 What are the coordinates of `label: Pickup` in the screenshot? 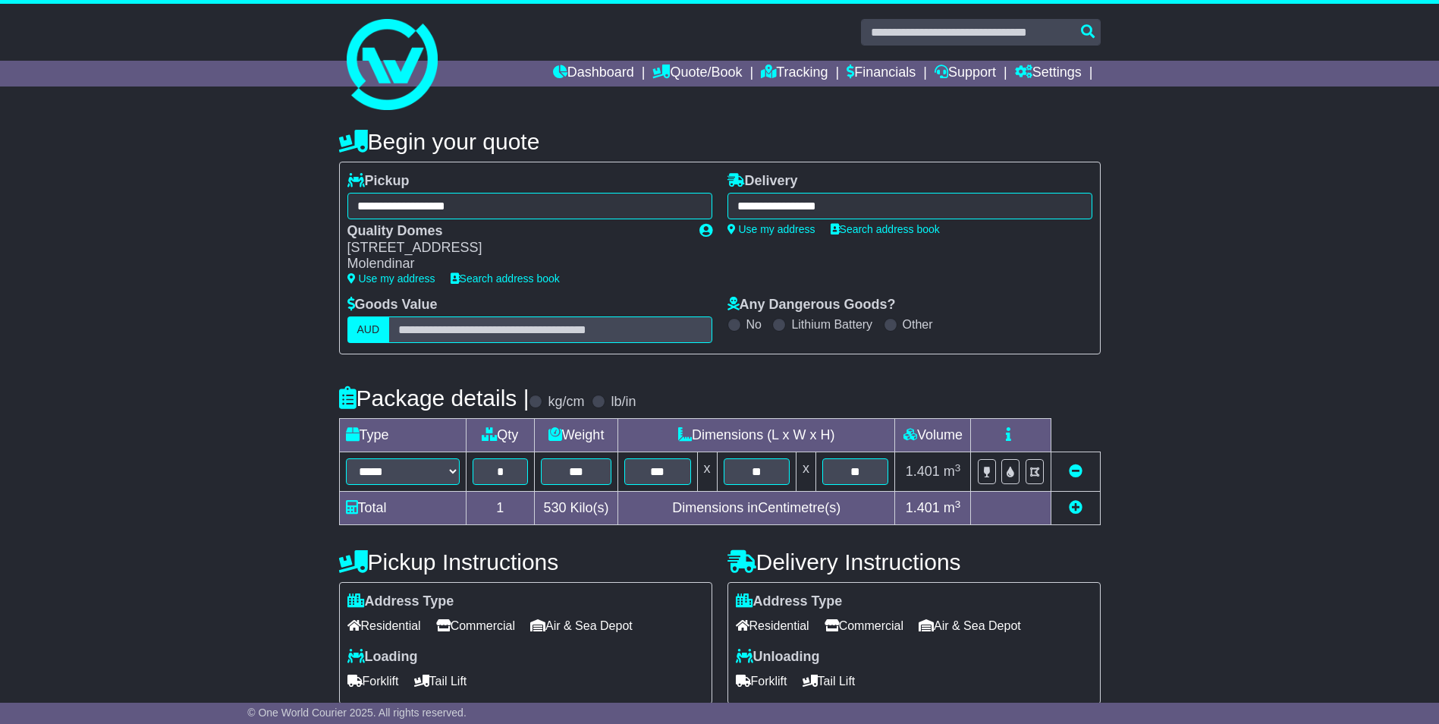 It's located at (379, 181).